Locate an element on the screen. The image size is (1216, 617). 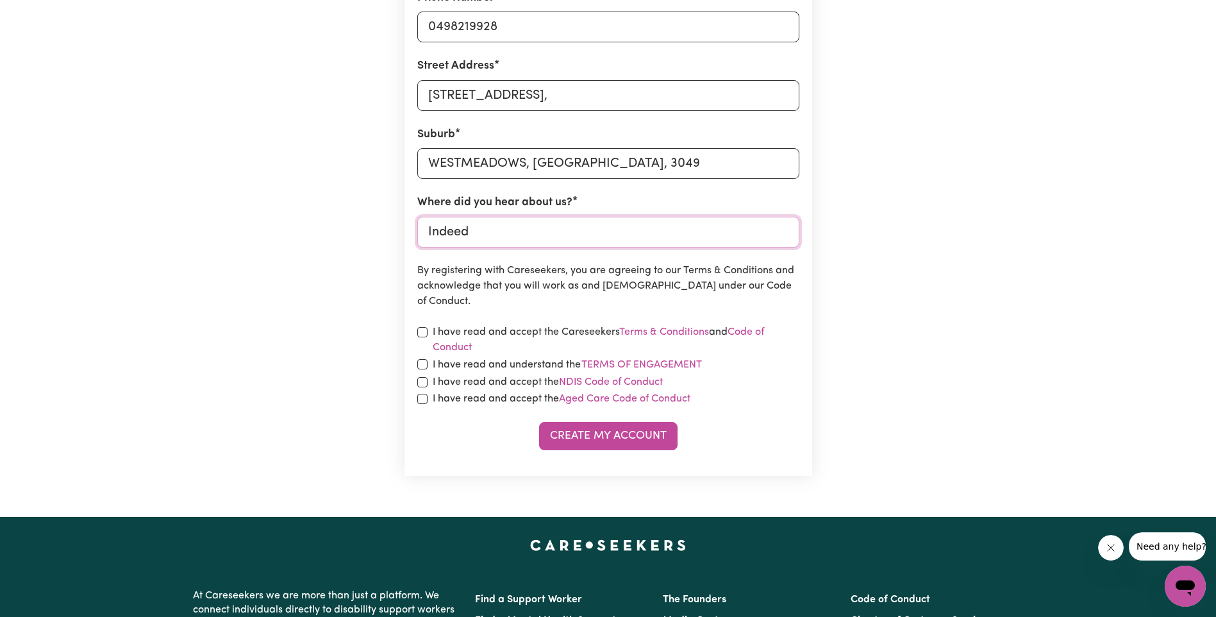
p: By registering with Careseekers, you are agreeing to our Terms & Conditions and acknowledge that ... is located at coordinates (608, 286).